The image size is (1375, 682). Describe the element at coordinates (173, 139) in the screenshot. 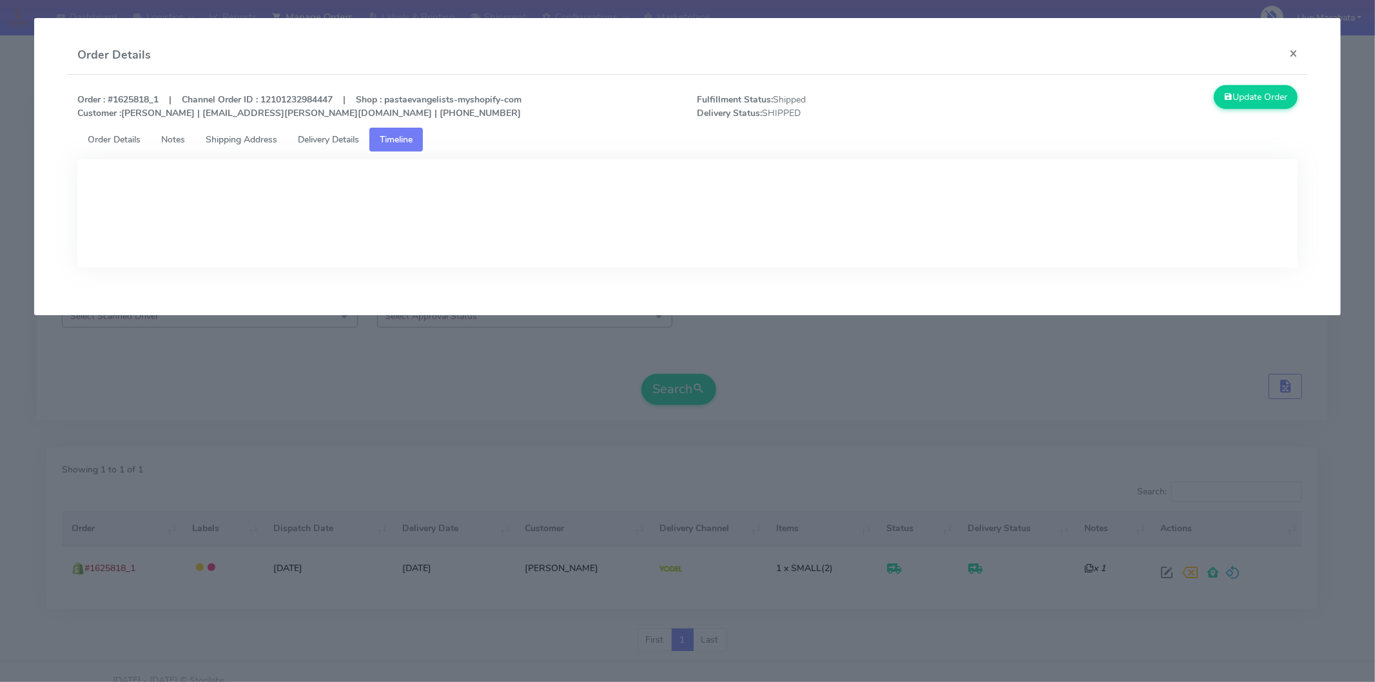

I see `span: Notes` at that location.